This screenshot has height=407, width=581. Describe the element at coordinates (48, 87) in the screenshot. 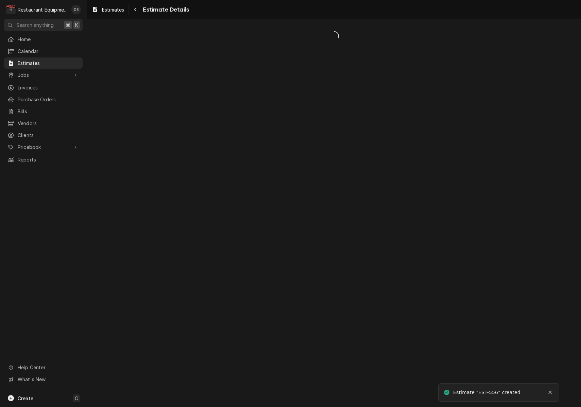

I see `span: Invoices` at that location.